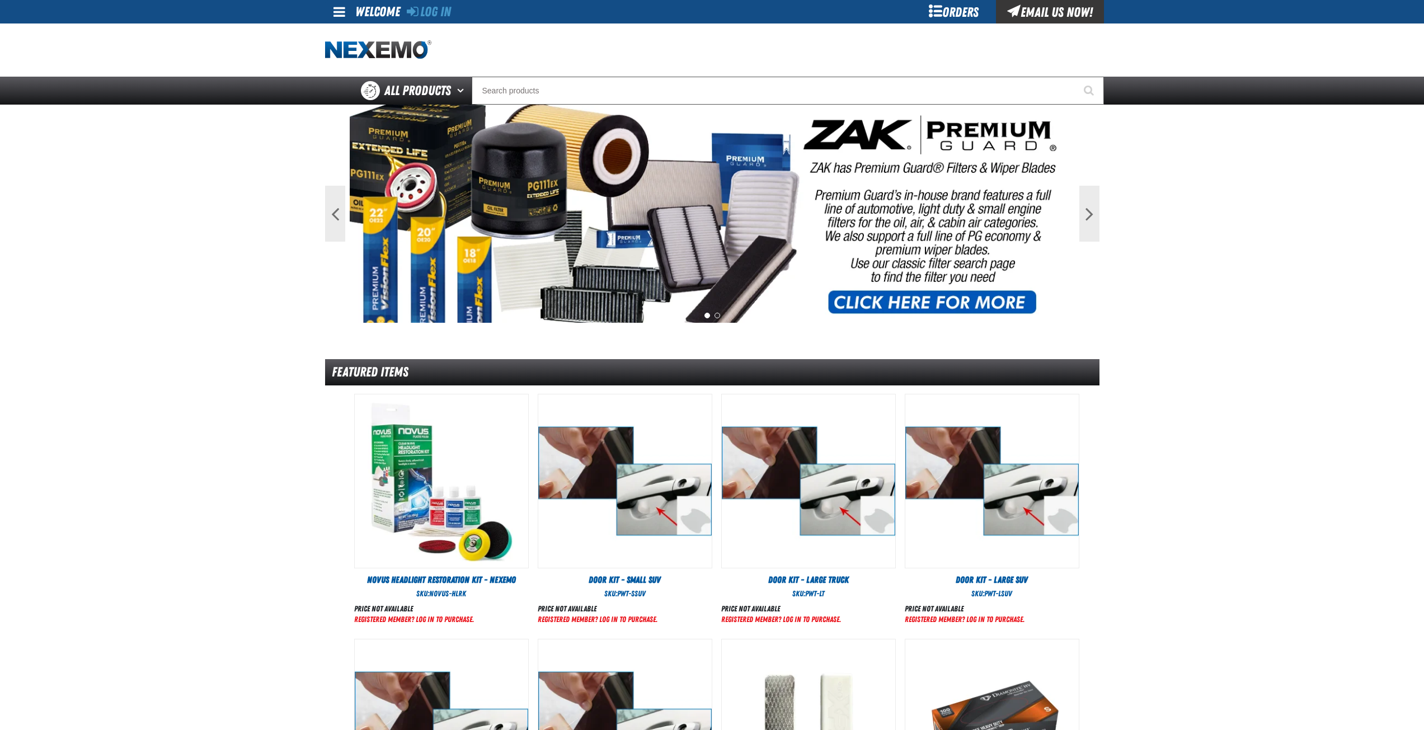 This screenshot has height=730, width=1424. Describe the element at coordinates (712, 372) in the screenshot. I see `div: Featured Items` at that location.